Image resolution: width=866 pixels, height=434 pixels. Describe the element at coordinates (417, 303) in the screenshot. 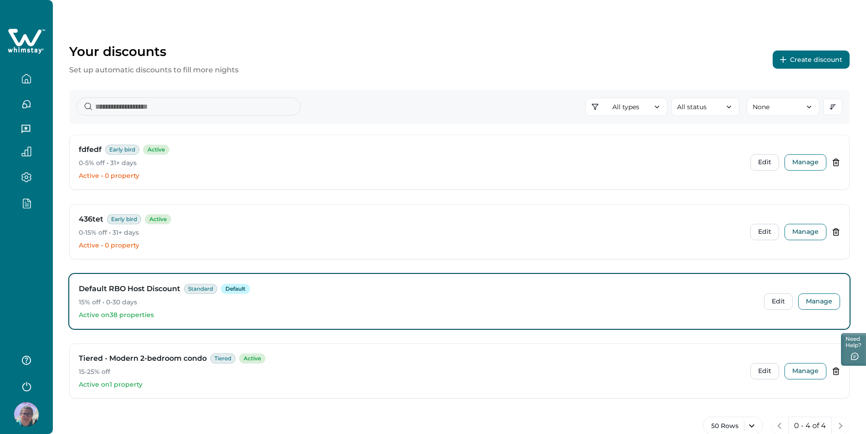

I see `p: 15% off • 0-30 days` at that location.